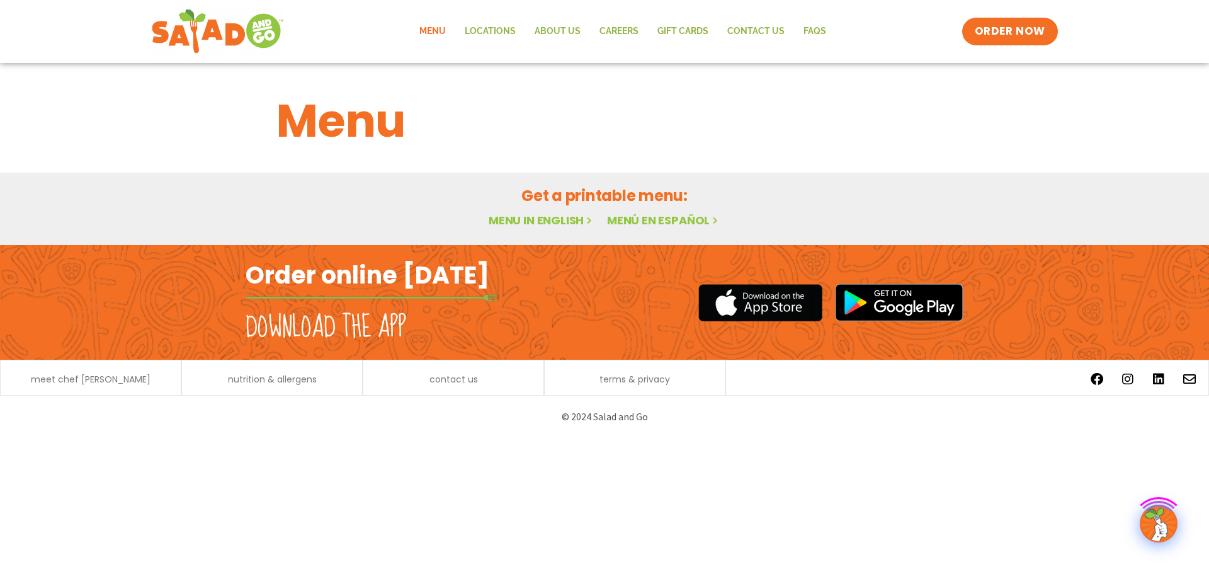 The image size is (1209, 574). Describe the element at coordinates (683, 31) in the screenshot. I see `a: GIFT CARDS` at that location.